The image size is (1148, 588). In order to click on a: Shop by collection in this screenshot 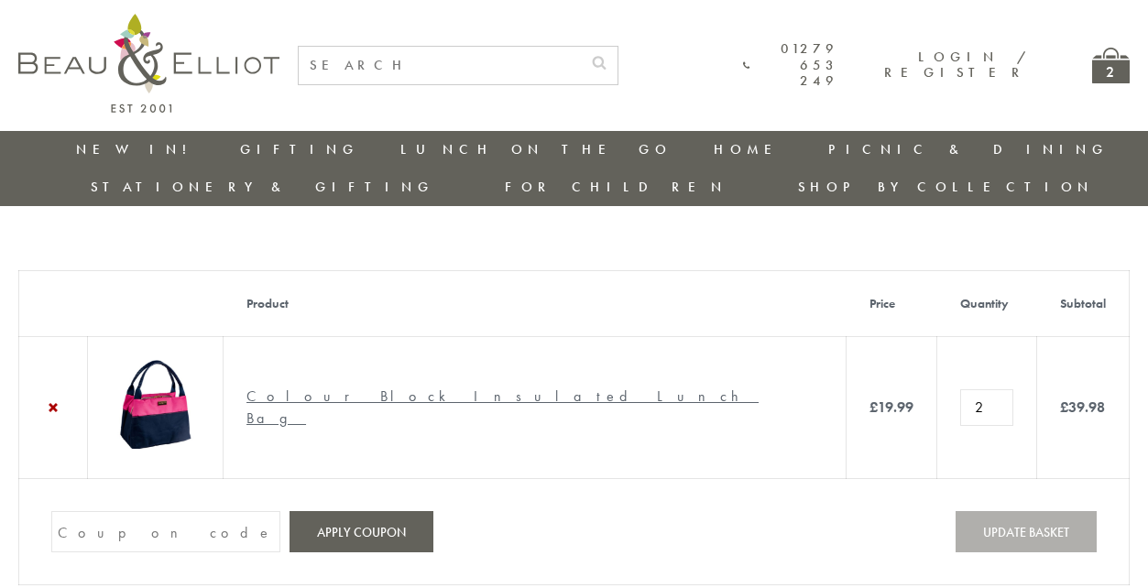, I will do `click(945, 187)`.